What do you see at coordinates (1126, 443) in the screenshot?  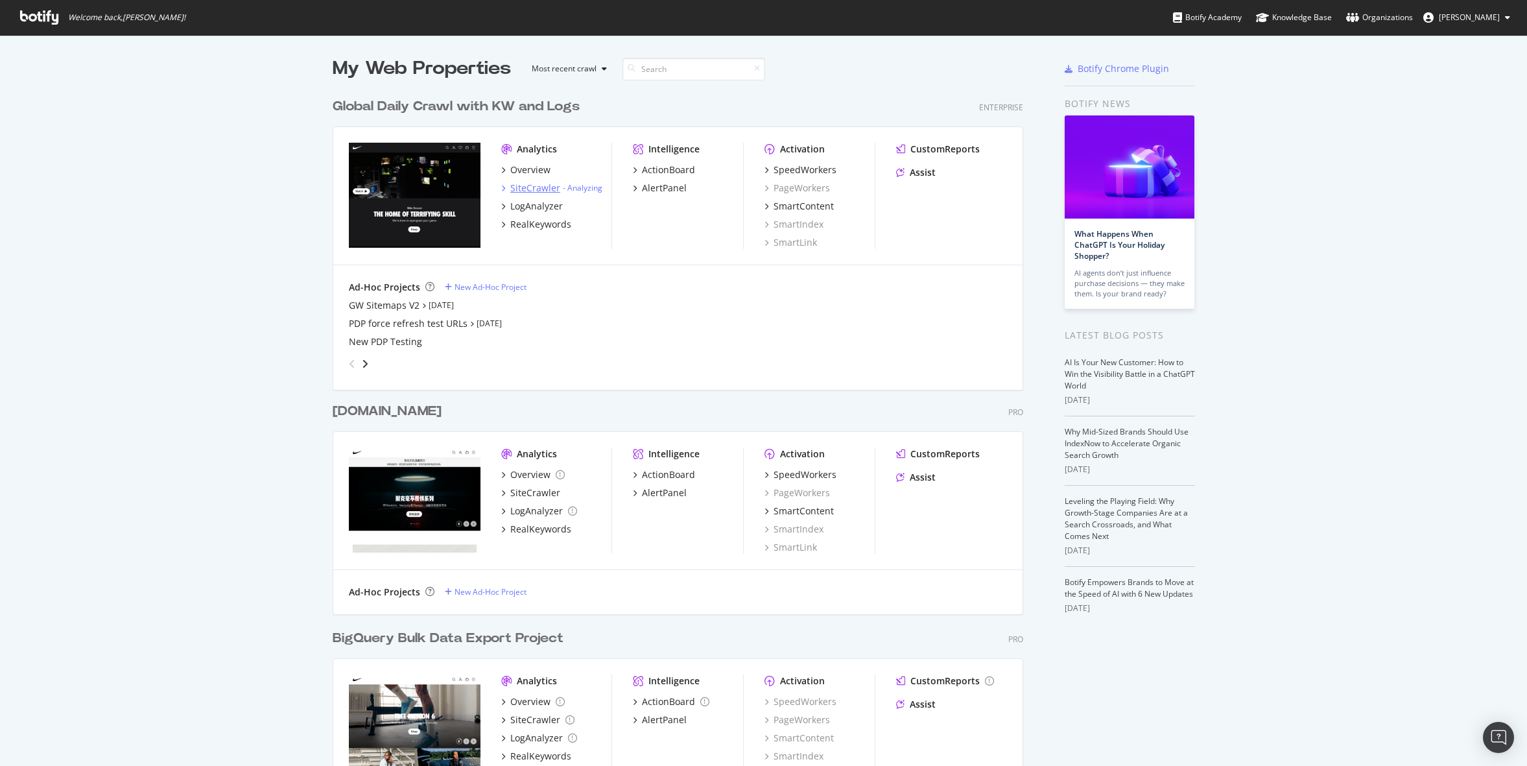 I see `a: Why Mid-Sized Brands Should Use IndexNow to Accelerate Organic Search Growth` at bounding box center [1126, 443].